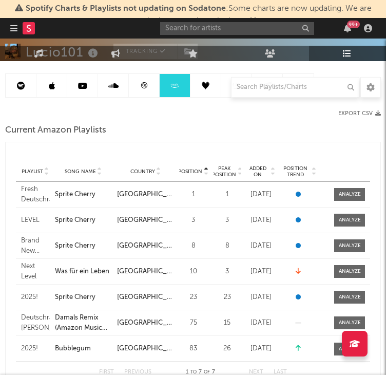 The width and height of the screenshot is (386, 375). What do you see at coordinates (126, 9) in the screenshot?
I see `span: Spotify Charts & Playlists not updating on Sodatone` at bounding box center [126, 9].